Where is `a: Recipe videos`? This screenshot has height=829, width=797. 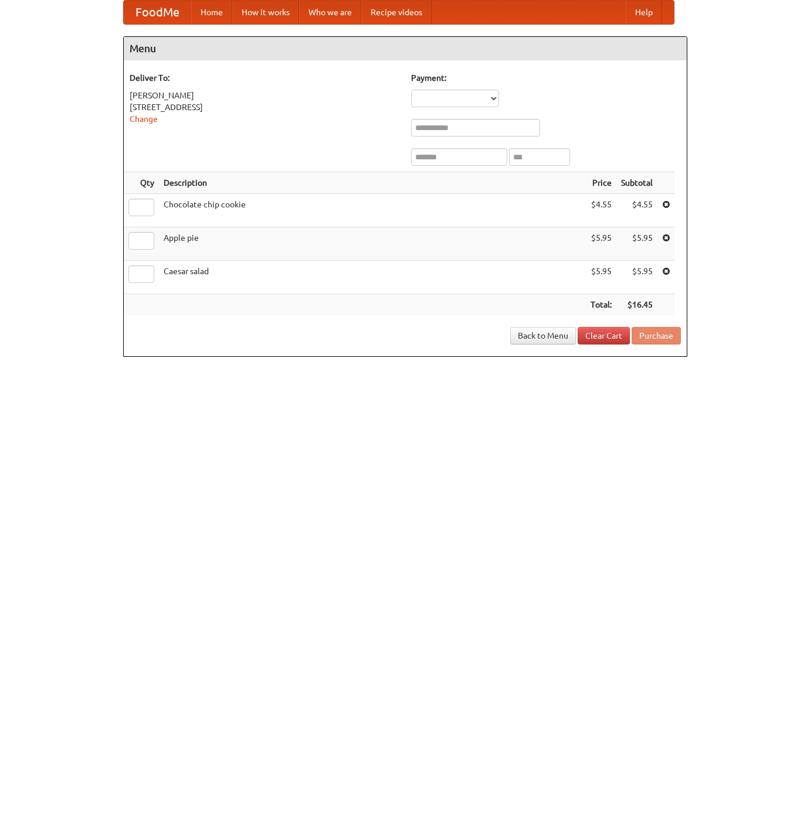 a: Recipe videos is located at coordinates (396, 12).